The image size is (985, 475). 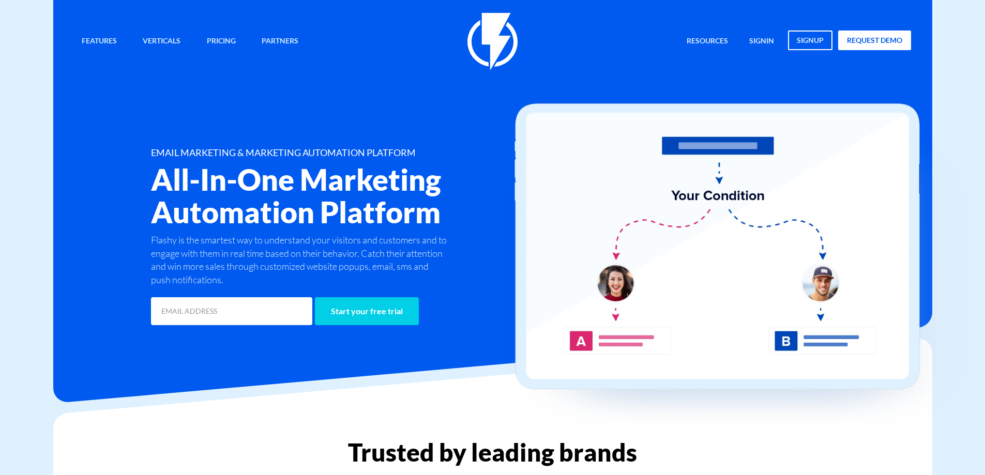 I want to click on a: Pricing, so click(x=221, y=41).